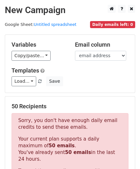  What do you see at coordinates (70, 124) in the screenshot?
I see `p: Sorry, you don't have enough daily email credits to send these emails.` at bounding box center [70, 124].